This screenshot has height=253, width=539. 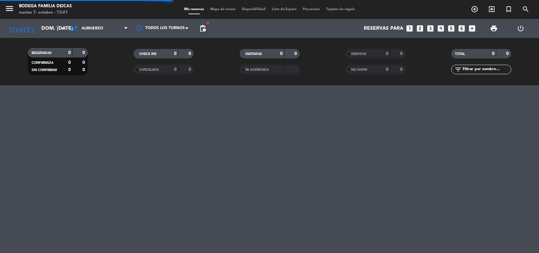 What do you see at coordinates (460, 54) in the screenshot?
I see `span: TOTAL` at bounding box center [460, 54].